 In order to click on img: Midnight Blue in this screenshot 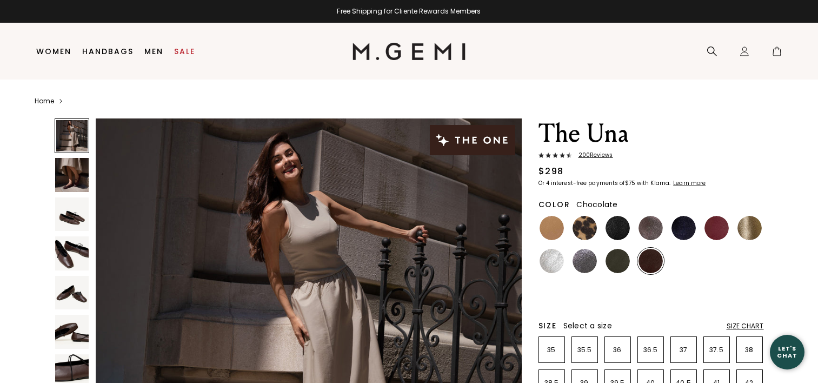, I will do `click(684, 228)`.